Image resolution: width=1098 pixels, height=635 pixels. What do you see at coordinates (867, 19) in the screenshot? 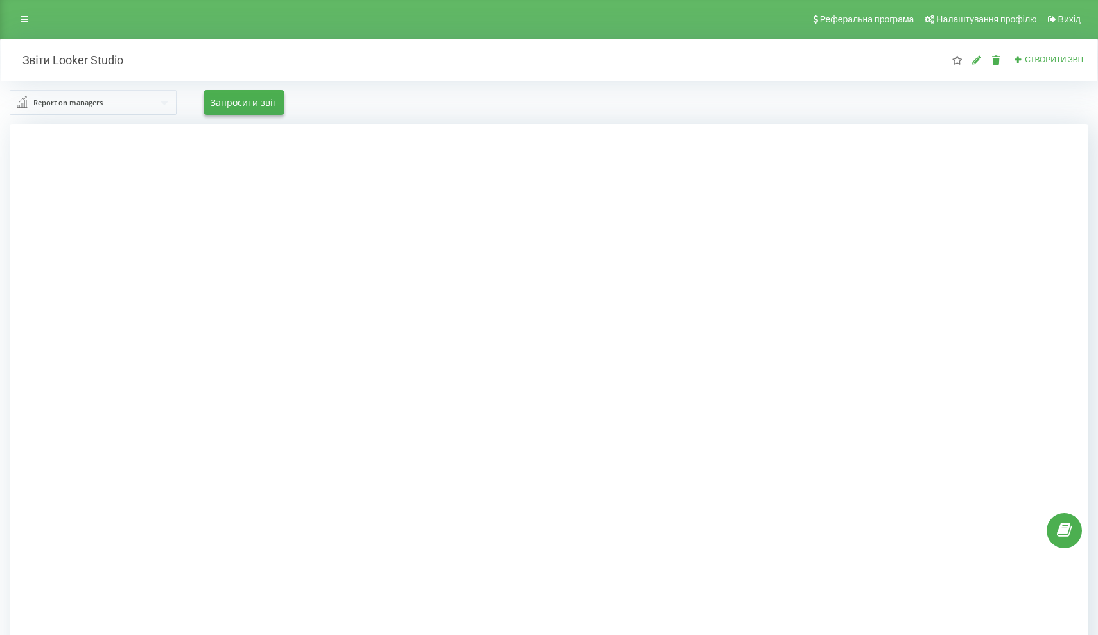
I see `span: Реферальна програма` at bounding box center [867, 19].